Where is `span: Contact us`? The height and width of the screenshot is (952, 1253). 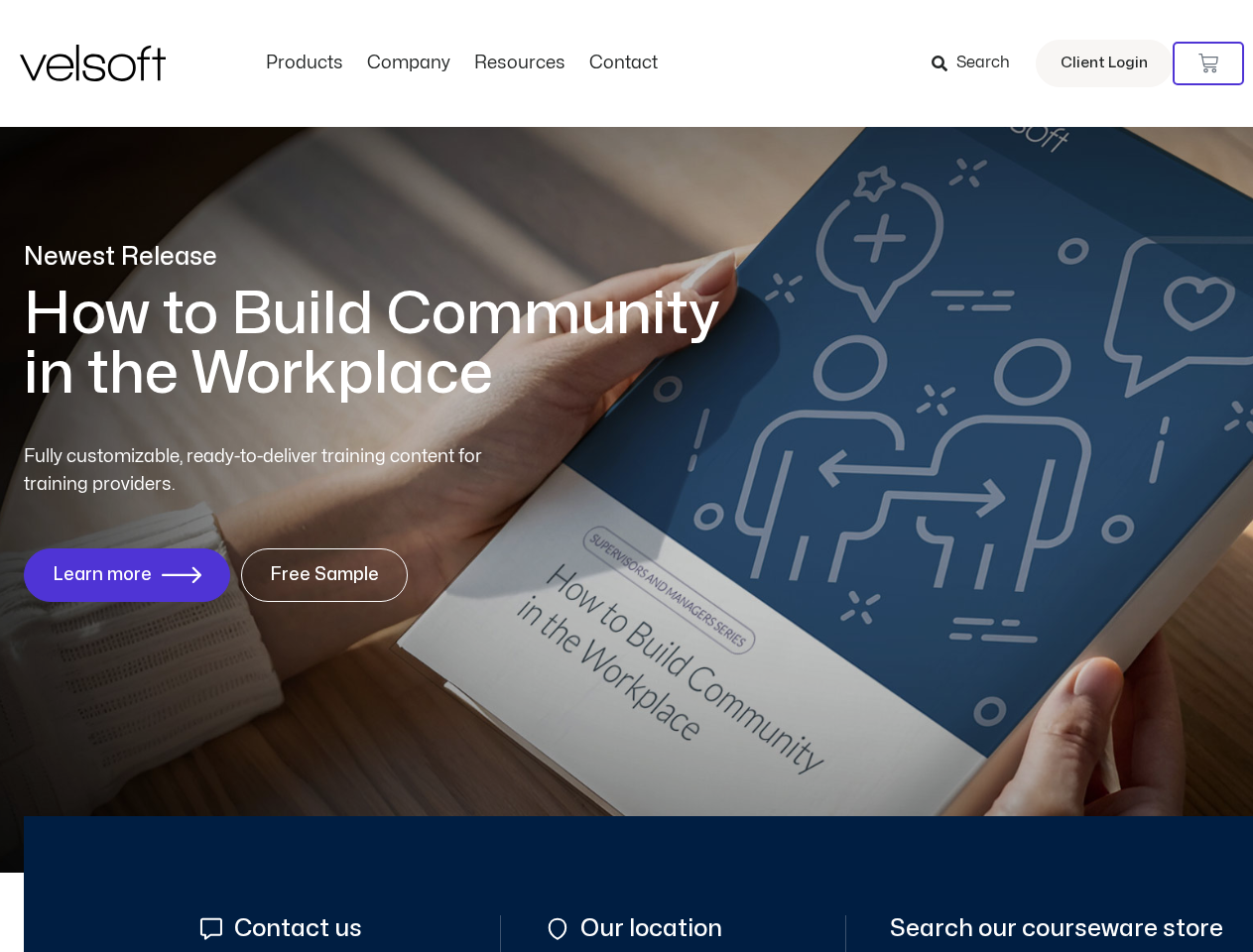 span: Contact us is located at coordinates (296, 928).